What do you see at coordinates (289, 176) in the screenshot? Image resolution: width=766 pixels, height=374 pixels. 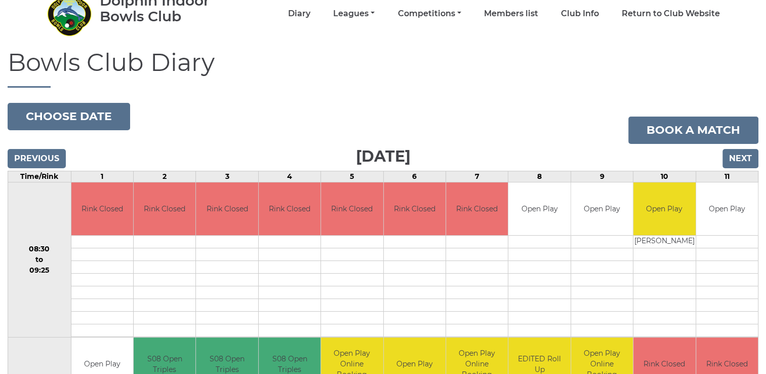 I see `td: 4` at bounding box center [289, 176].